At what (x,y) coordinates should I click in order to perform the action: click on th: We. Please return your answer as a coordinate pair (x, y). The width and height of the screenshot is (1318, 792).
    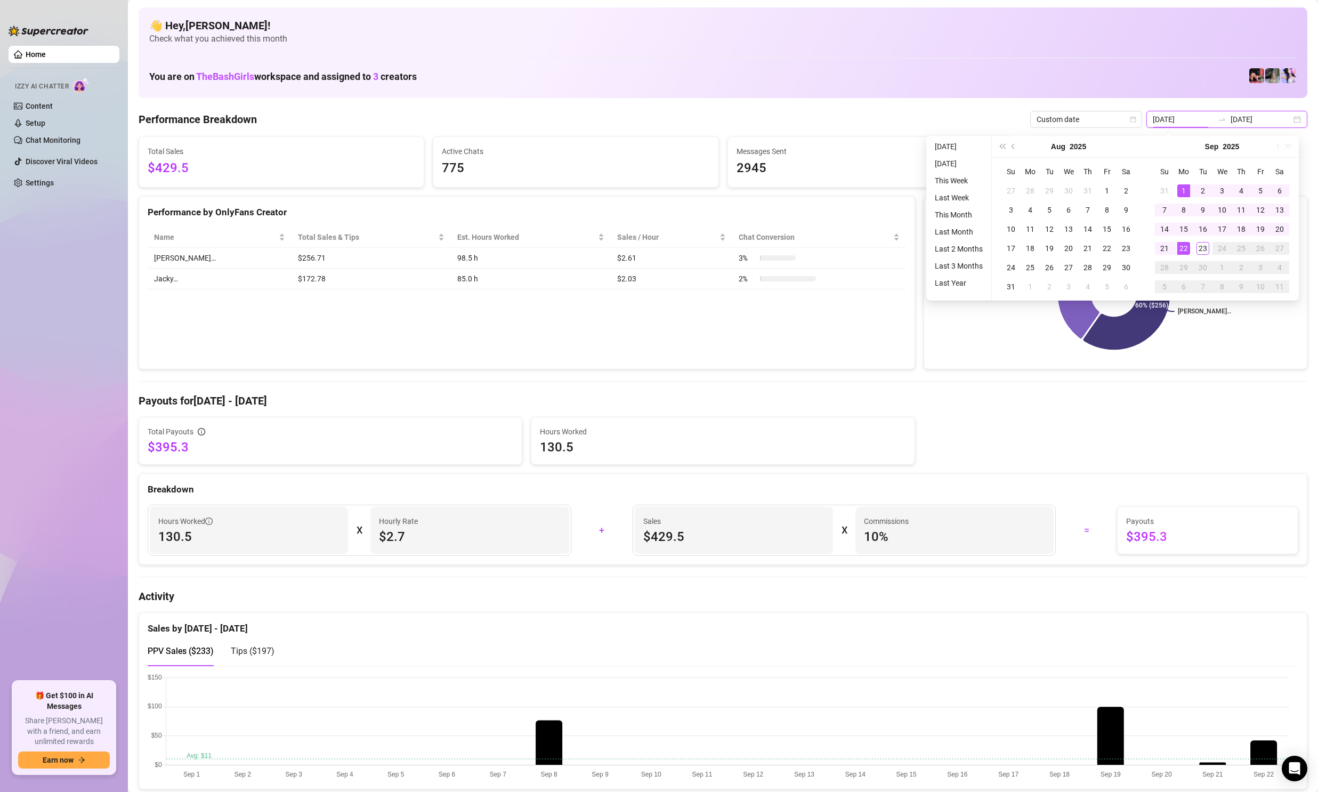
    Looking at the image, I should click on (1222, 172).